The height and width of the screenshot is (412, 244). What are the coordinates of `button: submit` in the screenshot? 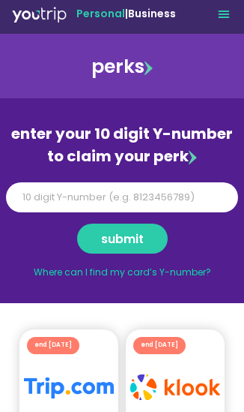 It's located at (122, 238).